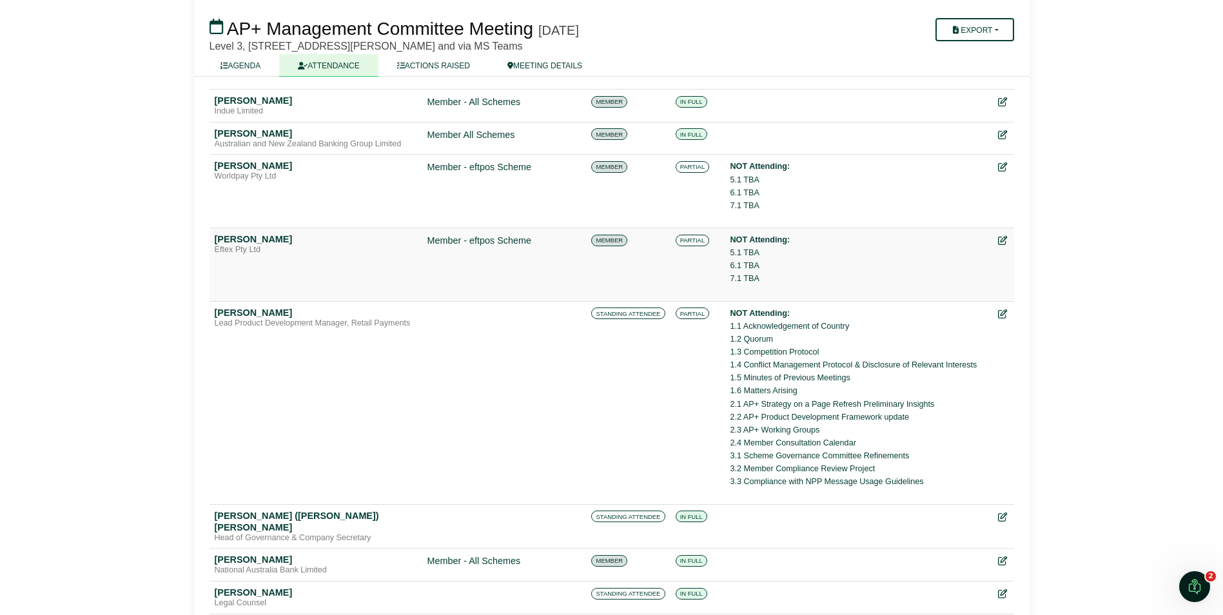  I want to click on span: 2, so click(1211, 576).